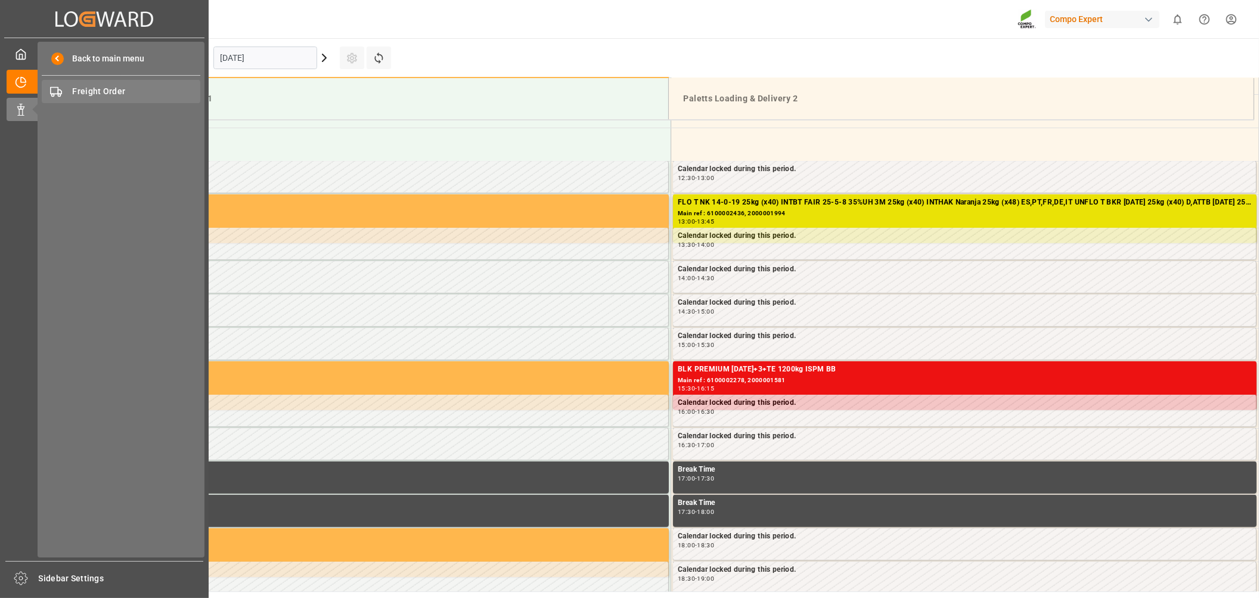  What do you see at coordinates (1027, 19) in the screenshot?
I see `img: Screenshot%202023-09-29%20at%2010.02.21.png_1712312052.png` at bounding box center [1027, 19].